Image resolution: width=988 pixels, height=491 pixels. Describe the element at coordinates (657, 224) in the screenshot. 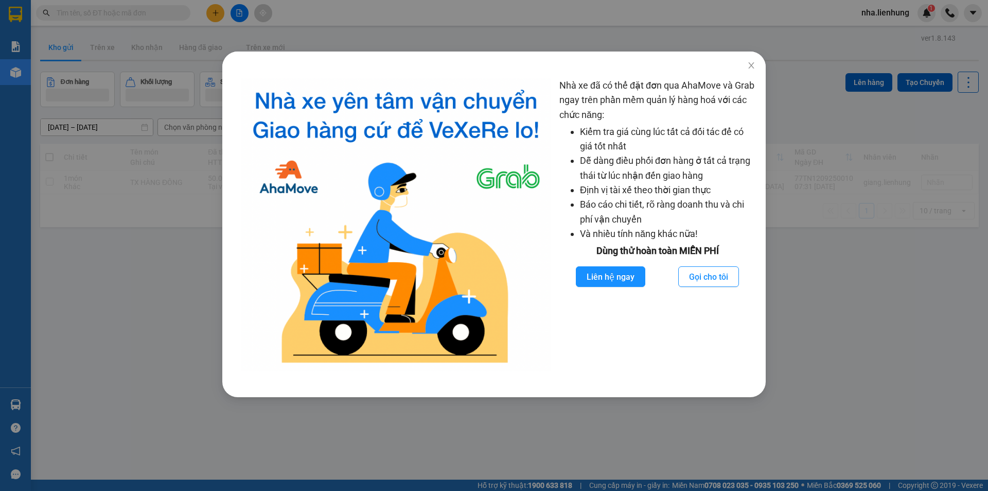

I see `div: Nhà xe đã có thể đặt đơn qua AhaMove và Grab ngay trên phần mềm quản lý hàng hoá với các chức năng:` at that location.